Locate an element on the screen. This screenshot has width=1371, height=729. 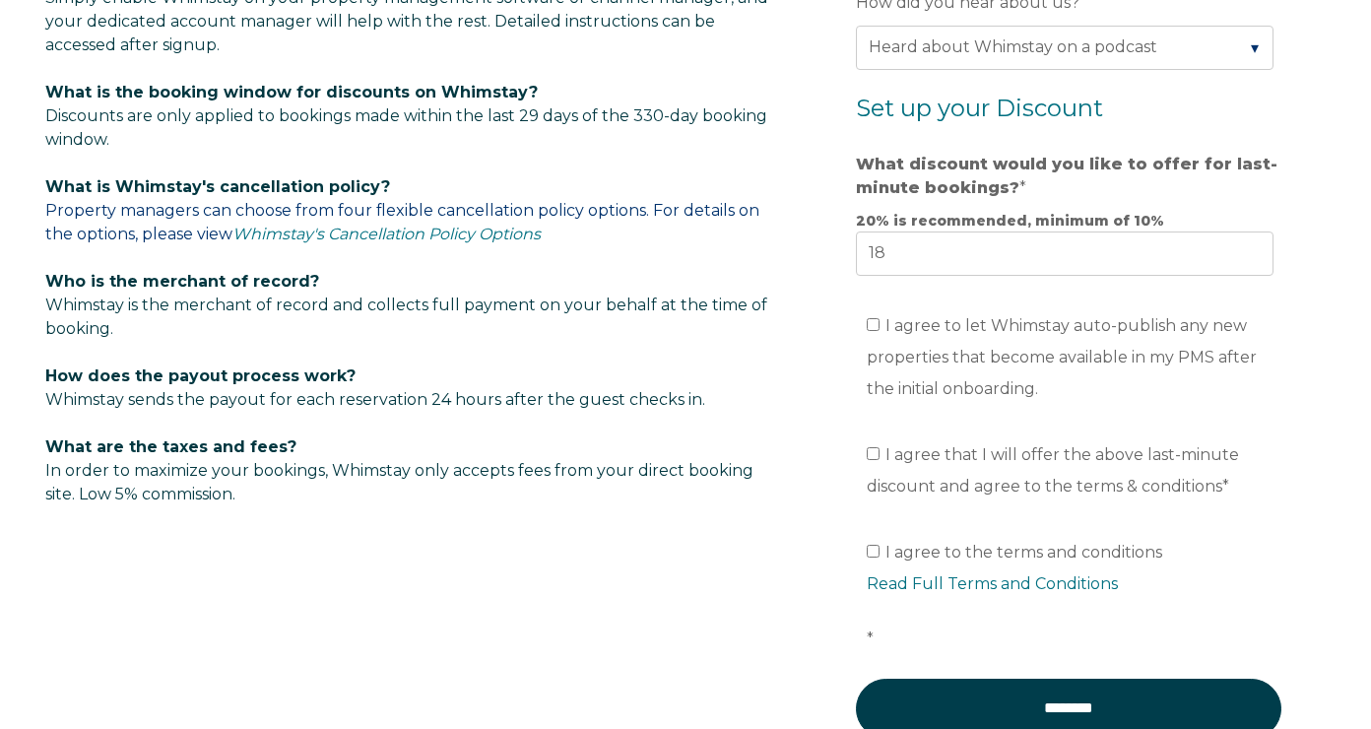
span: I agree to the terms and conditions is located at coordinates (1076, 595).